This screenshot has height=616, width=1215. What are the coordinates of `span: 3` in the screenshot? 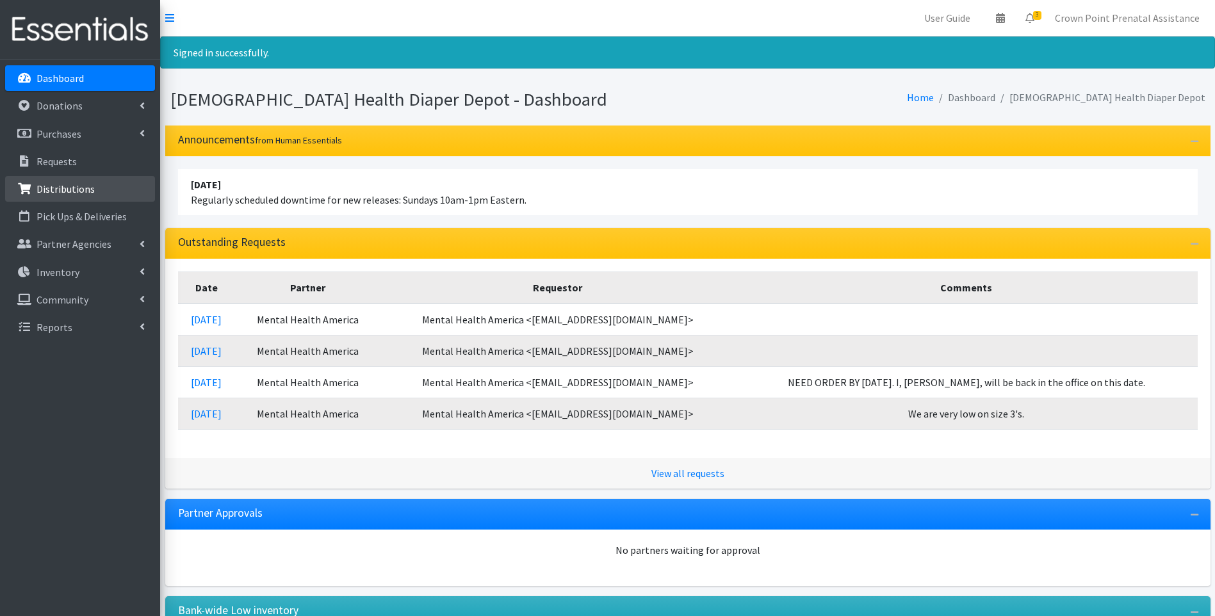 It's located at (1037, 15).